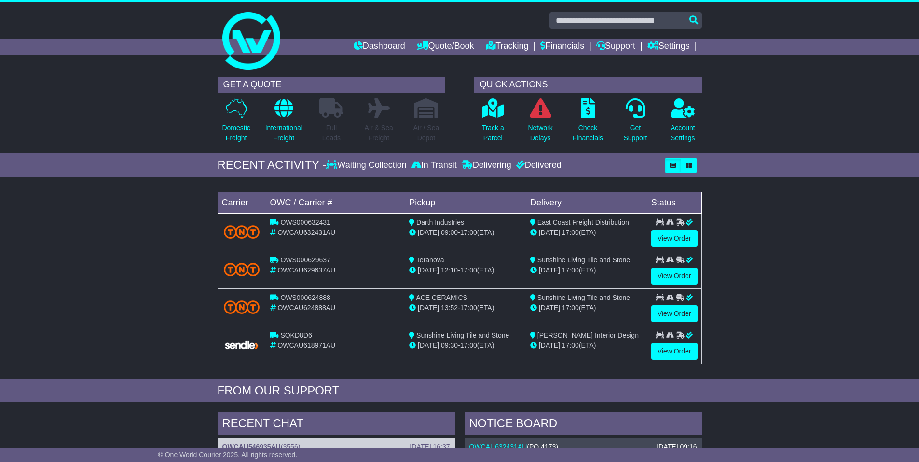  I want to click on span: OWS000629637, so click(305, 260).